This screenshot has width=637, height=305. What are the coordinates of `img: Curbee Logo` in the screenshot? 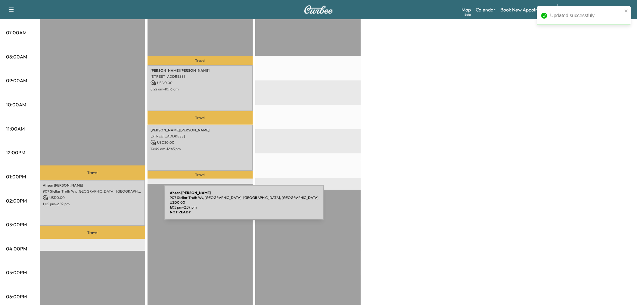 It's located at (318, 10).